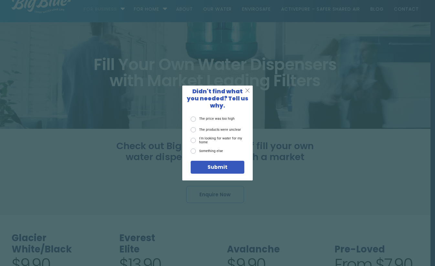 This screenshot has width=435, height=266. What do you see at coordinates (212, 119) in the screenshot?
I see `label: The price was too high` at bounding box center [212, 119].